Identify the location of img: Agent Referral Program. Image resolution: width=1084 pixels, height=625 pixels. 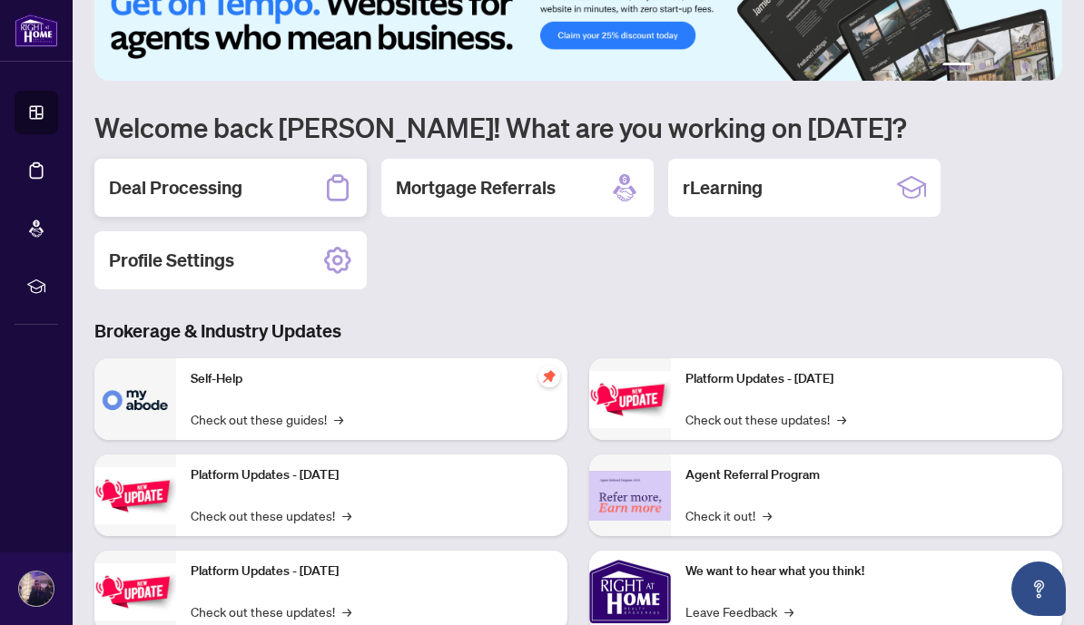
(630, 496).